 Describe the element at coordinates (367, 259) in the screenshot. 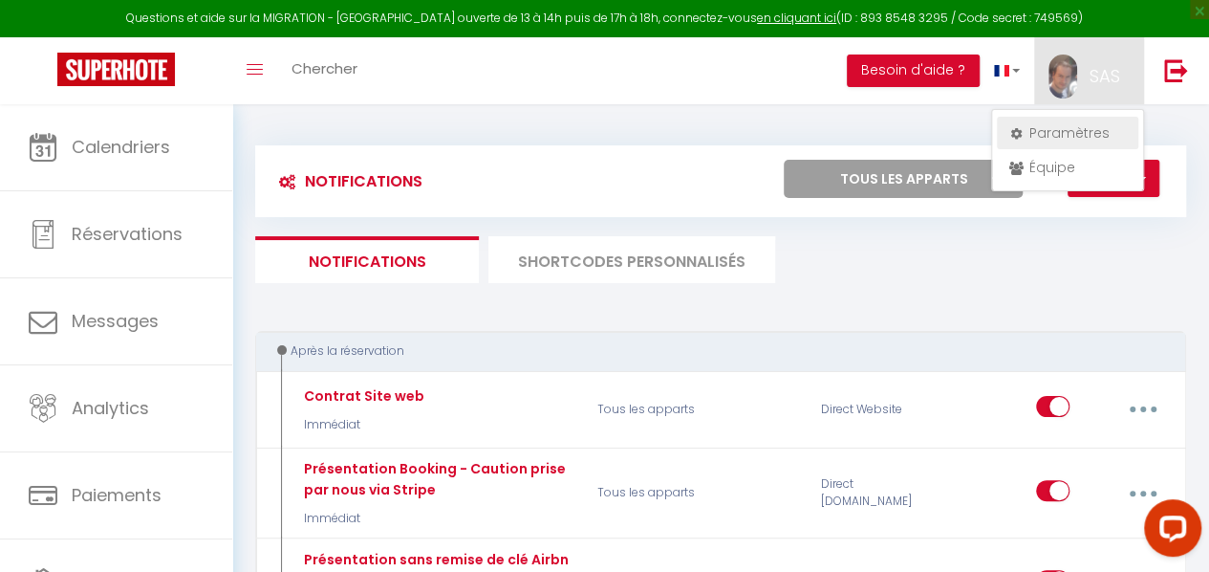

I see `li: Notifications` at that location.